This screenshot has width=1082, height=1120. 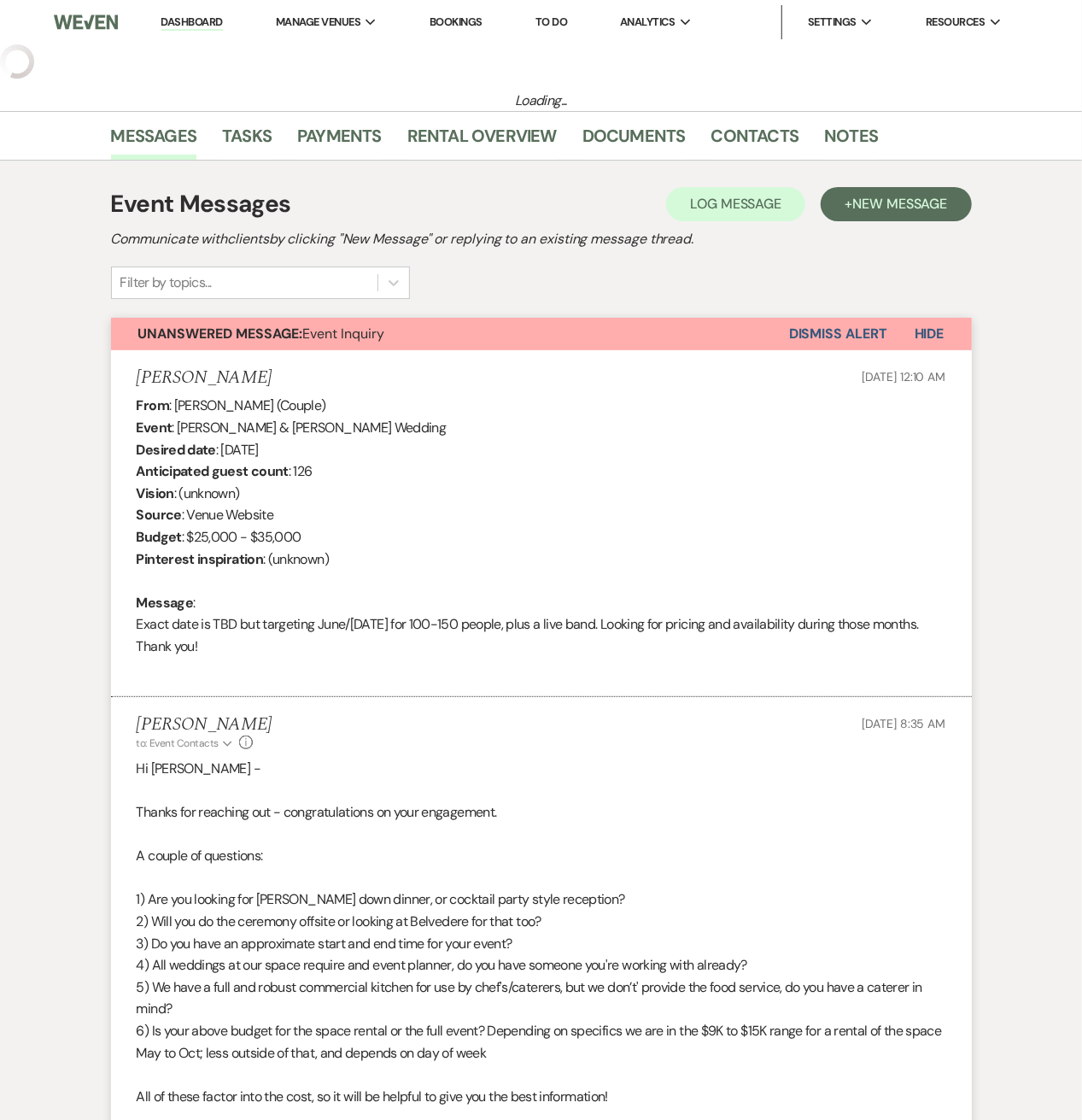 I want to click on b: Message, so click(x=165, y=602).